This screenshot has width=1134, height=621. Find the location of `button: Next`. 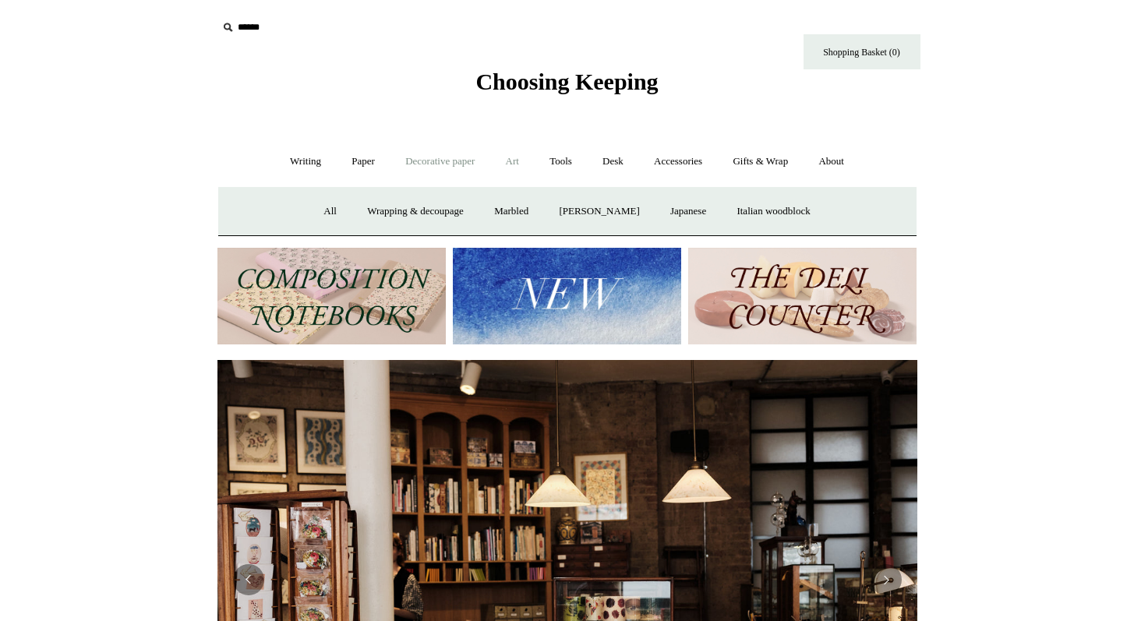

button: Next is located at coordinates (886, 580).